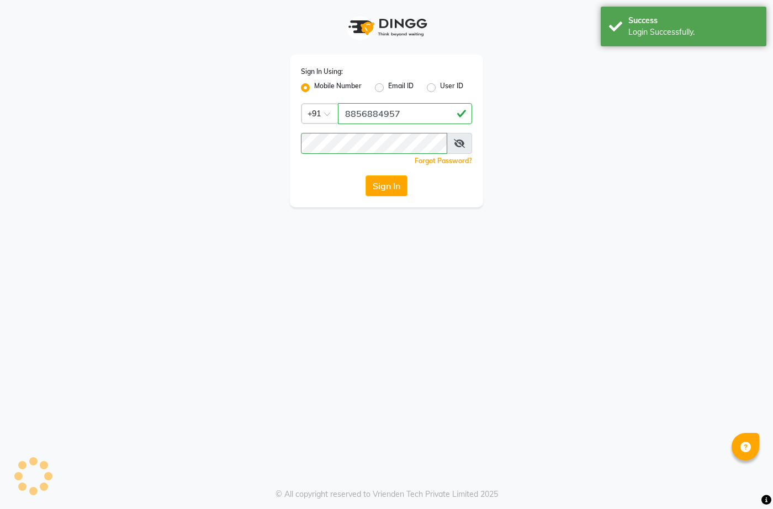 This screenshot has width=773, height=509. I want to click on label: User ID, so click(452, 88).